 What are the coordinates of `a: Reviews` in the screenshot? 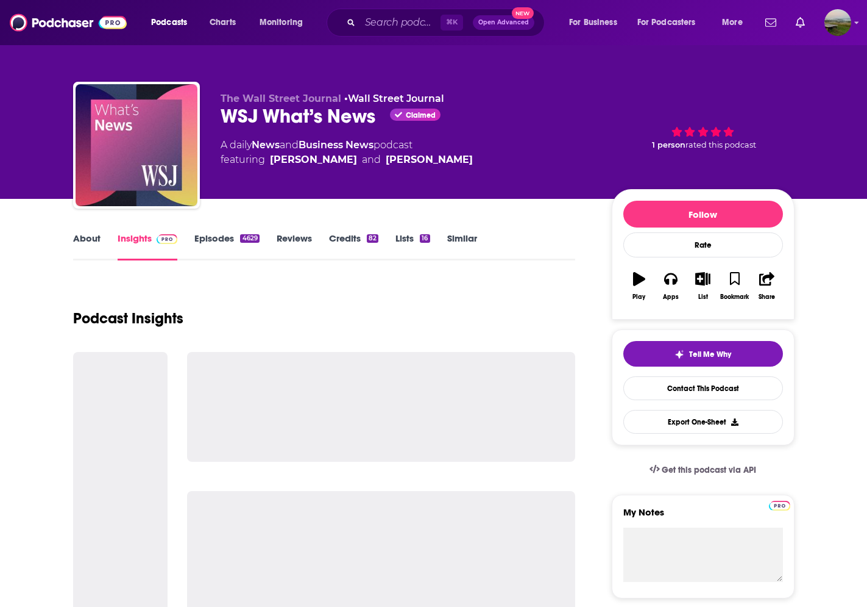 It's located at (294, 246).